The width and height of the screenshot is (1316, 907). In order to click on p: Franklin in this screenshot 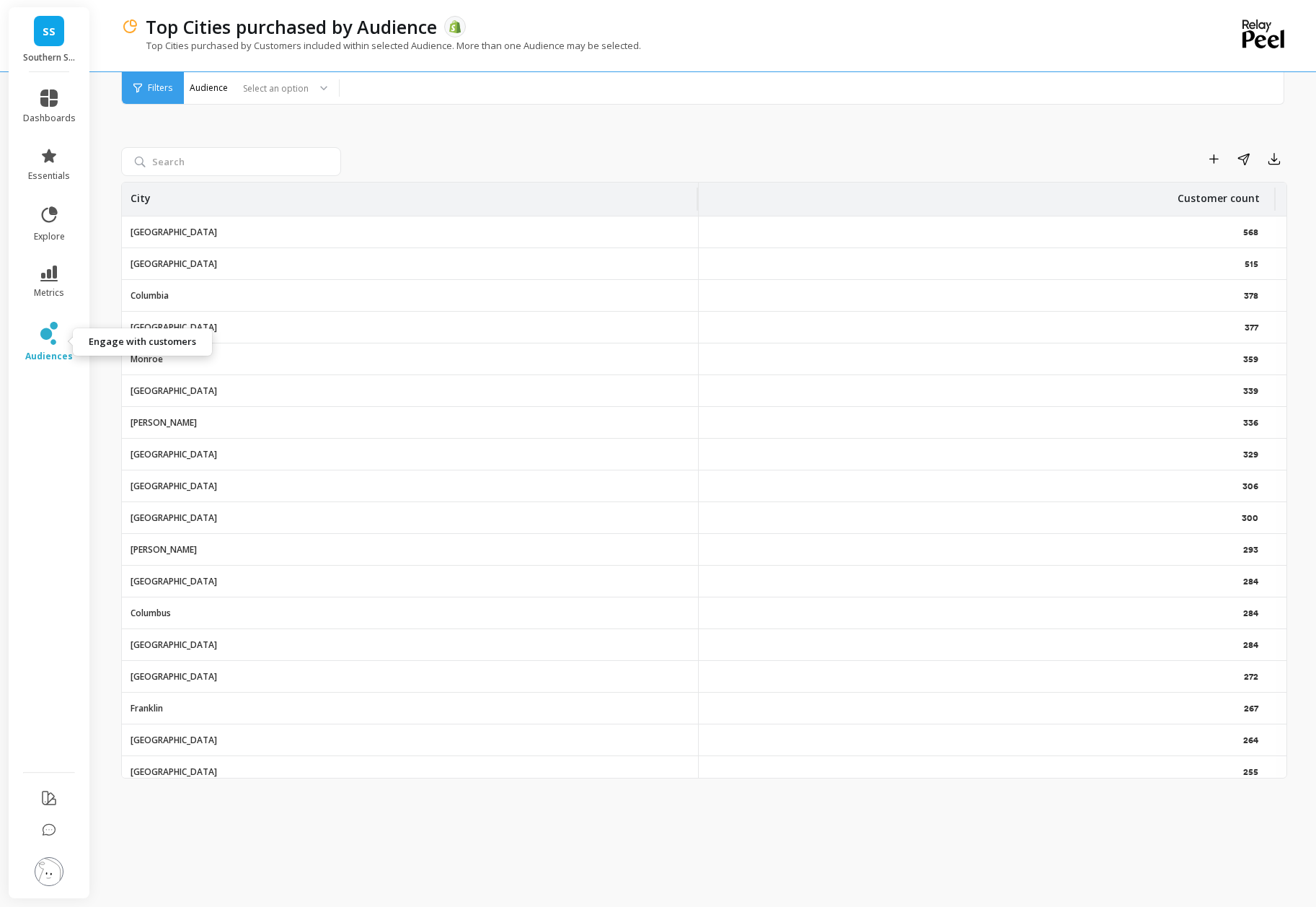, I will do `click(147, 709)`.